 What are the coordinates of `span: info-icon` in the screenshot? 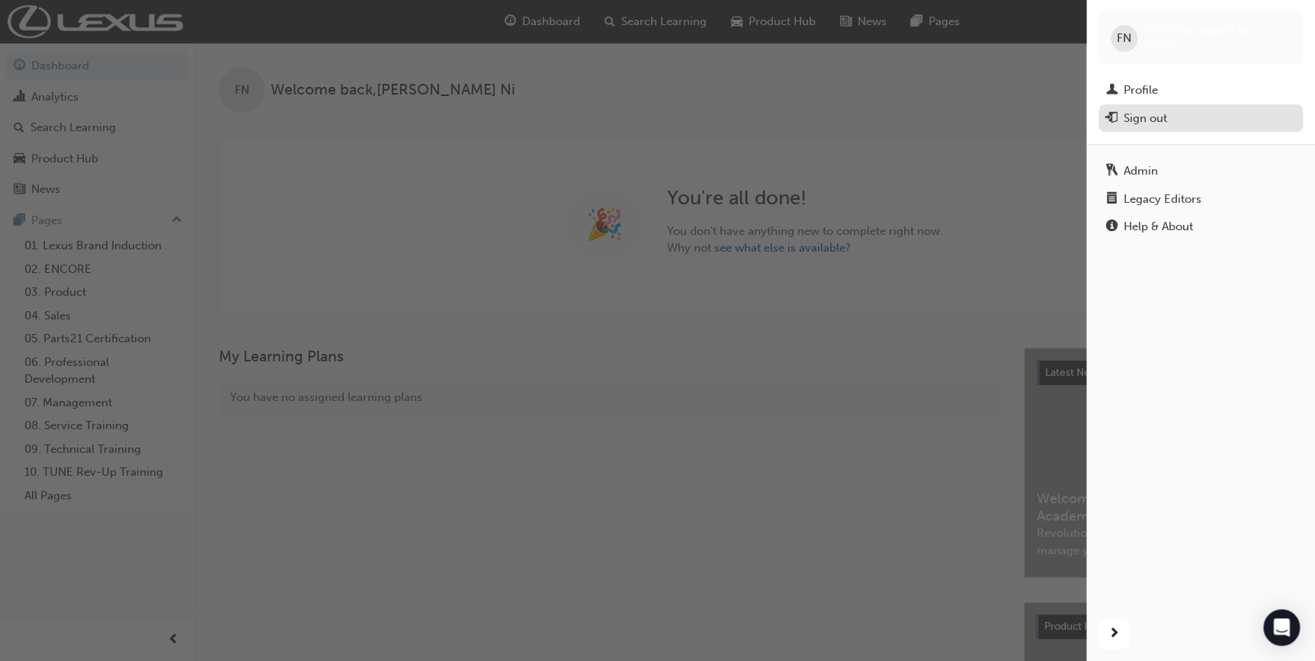 It's located at (1112, 227).